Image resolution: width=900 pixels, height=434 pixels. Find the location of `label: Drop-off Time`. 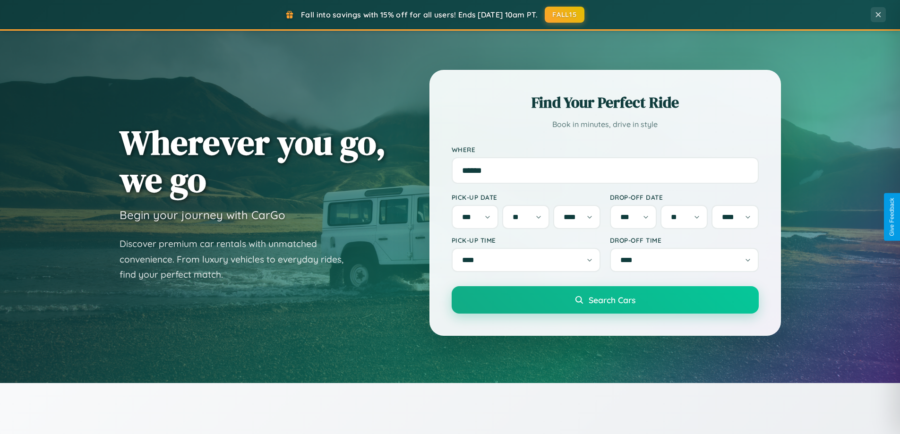

label: Drop-off Time is located at coordinates (684, 240).